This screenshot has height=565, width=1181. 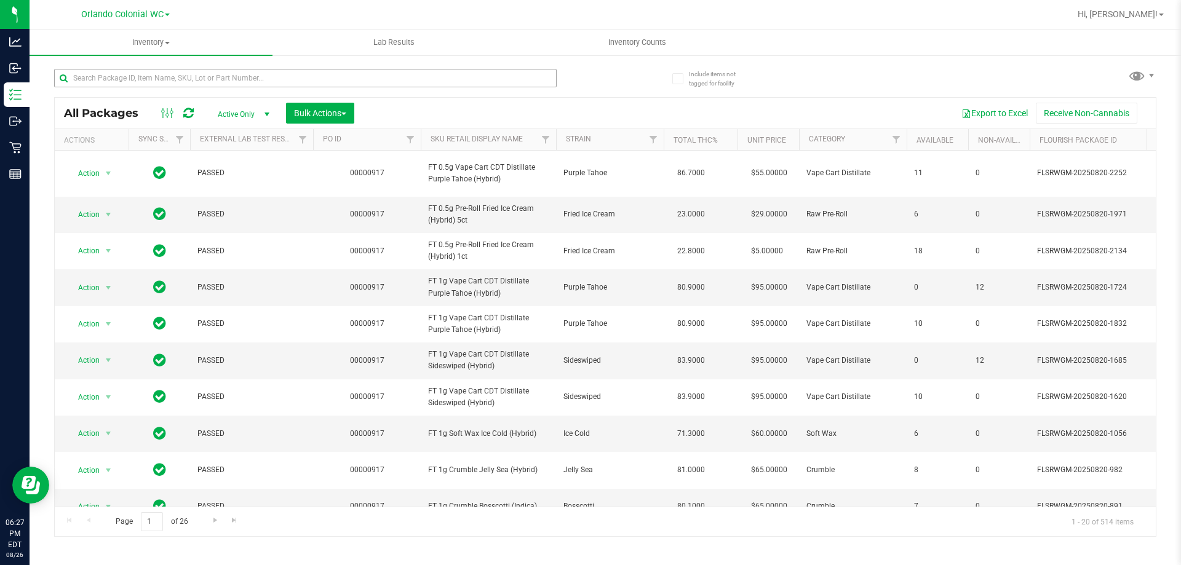 I want to click on span: FT 1g Soft Wax Ice Cold (Hybrid), so click(x=488, y=434).